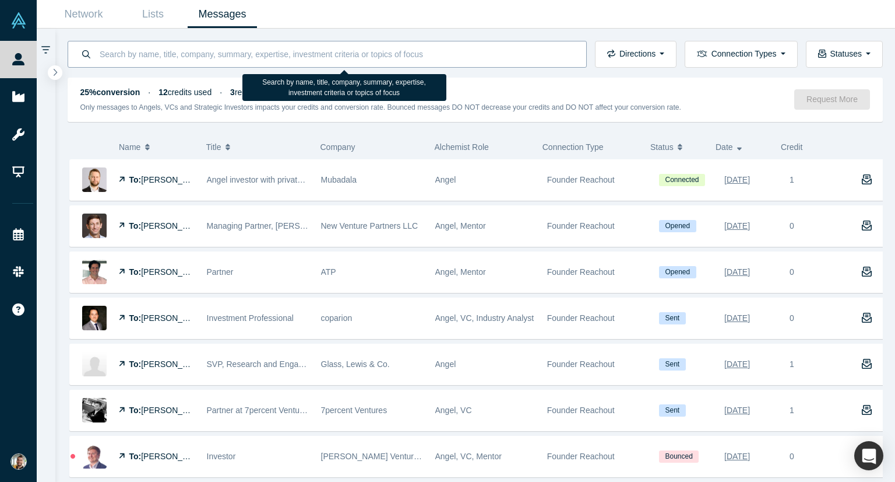 The width and height of the screenshot is (895, 482). I want to click on span: SVP, Research and Engagement, so click(266, 364).